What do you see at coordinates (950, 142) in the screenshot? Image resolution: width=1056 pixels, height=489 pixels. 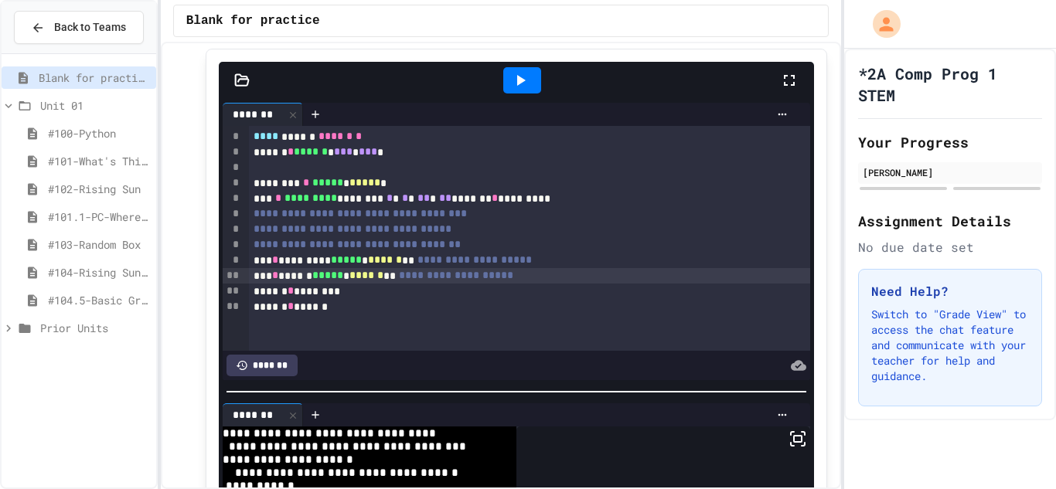 I see `h2: Your Progress` at bounding box center [950, 142].